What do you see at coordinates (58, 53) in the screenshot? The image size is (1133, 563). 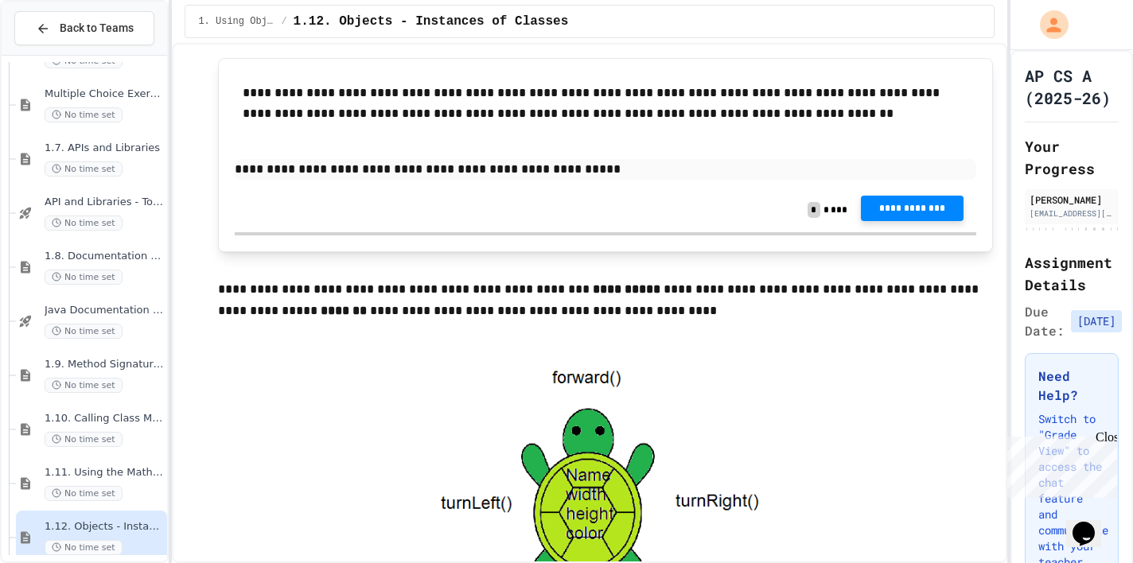 I see `div: Chat with us now!Close` at bounding box center [58, 53].